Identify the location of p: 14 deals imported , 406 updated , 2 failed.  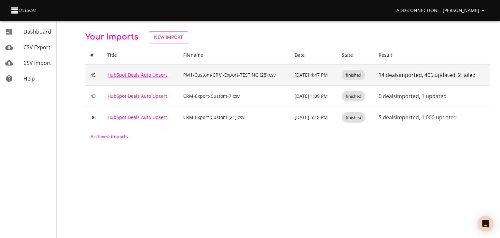
(431, 75).